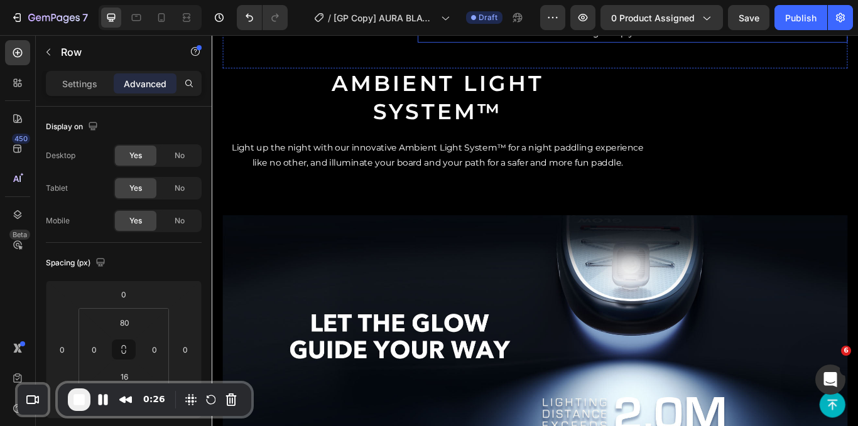 The height and width of the screenshot is (426, 858). Describe the element at coordinates (58, 221) in the screenshot. I see `div: Mobile` at that location.